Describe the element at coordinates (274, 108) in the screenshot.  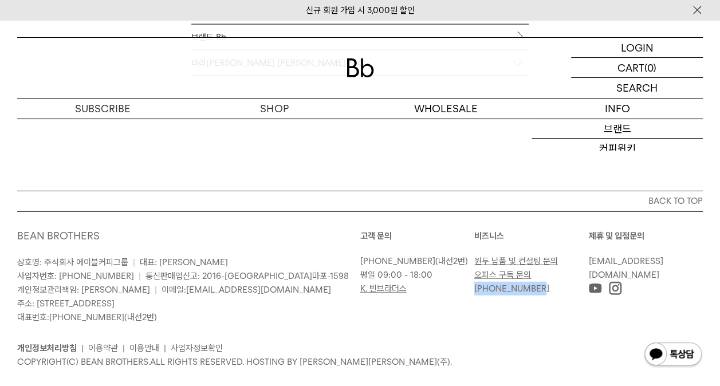
I see `a: SHOP` at that location.